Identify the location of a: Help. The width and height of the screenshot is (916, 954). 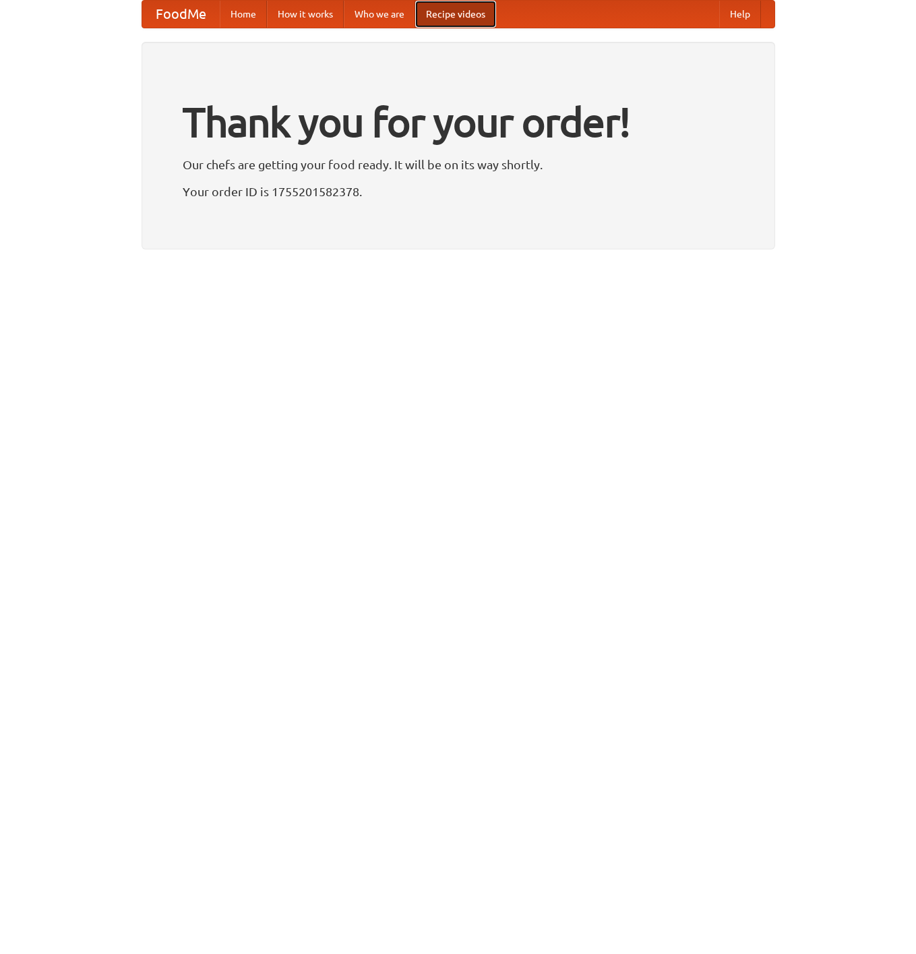
(740, 14).